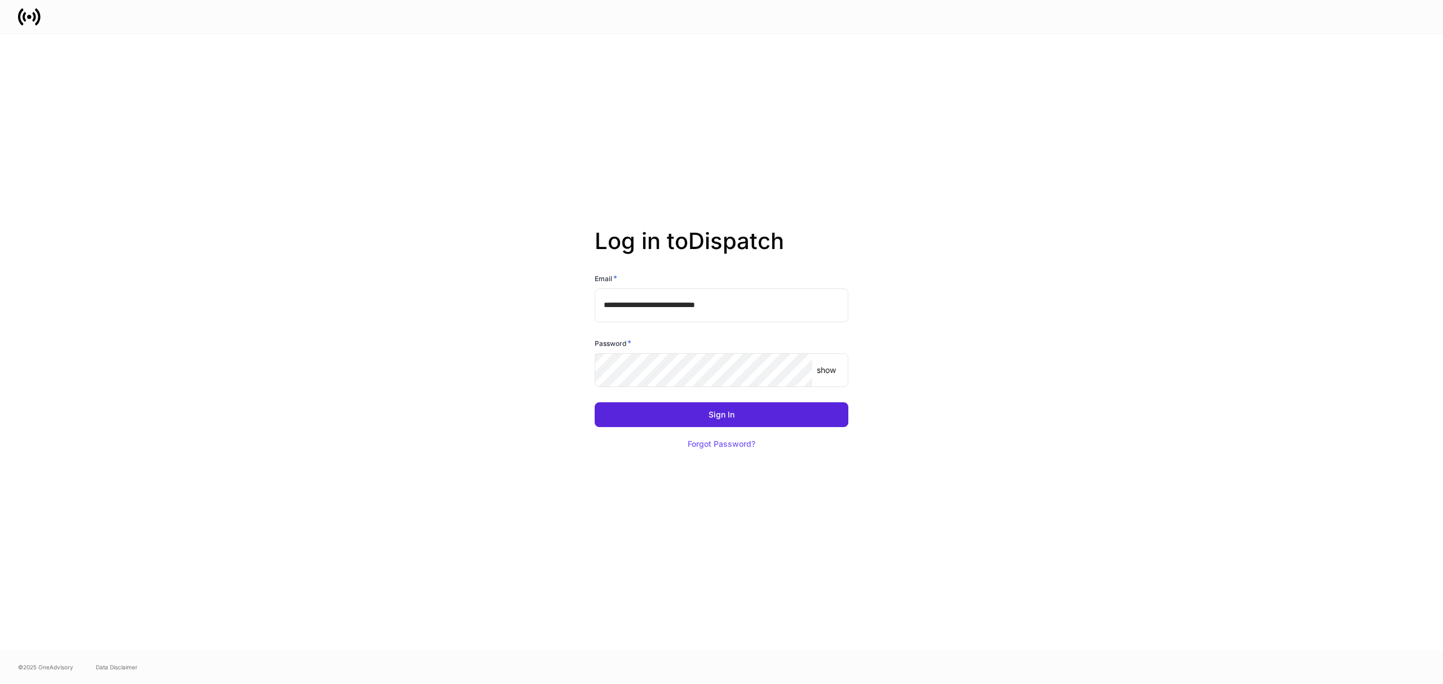  What do you see at coordinates (721, 250) in the screenshot?
I see `h2: Log in to Dispatch` at bounding box center [721, 250].